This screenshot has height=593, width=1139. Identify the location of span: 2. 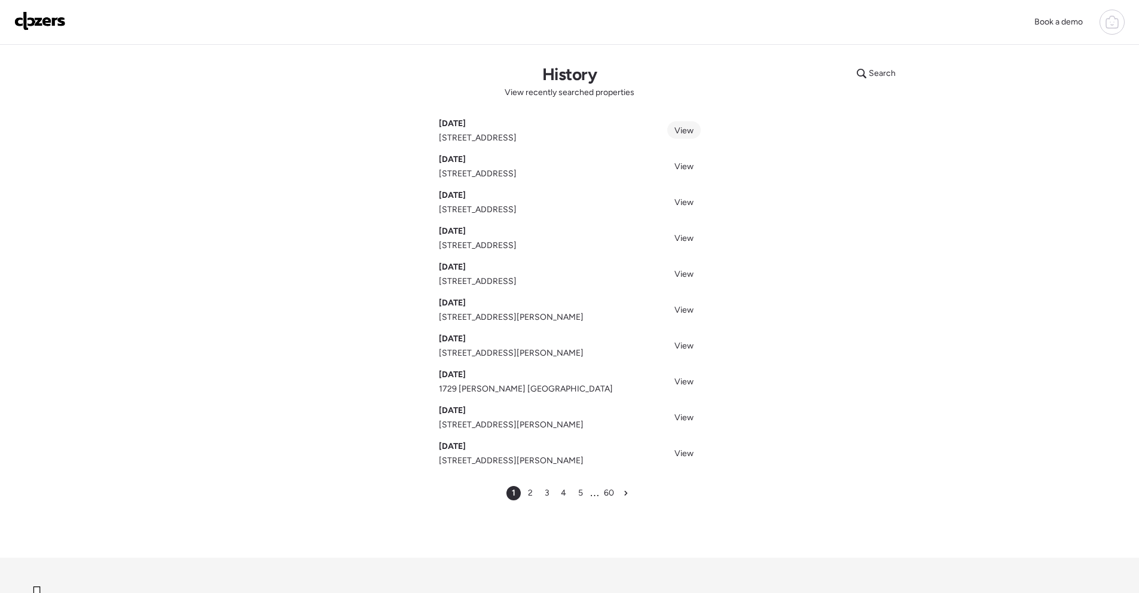
(531, 493).